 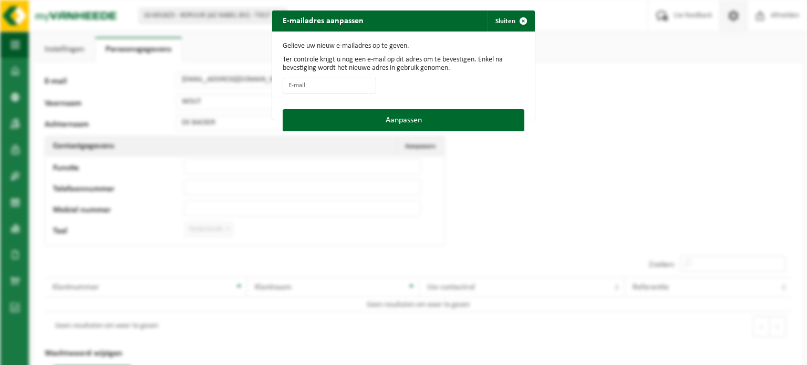 I want to click on button: Sluiten, so click(x=510, y=21).